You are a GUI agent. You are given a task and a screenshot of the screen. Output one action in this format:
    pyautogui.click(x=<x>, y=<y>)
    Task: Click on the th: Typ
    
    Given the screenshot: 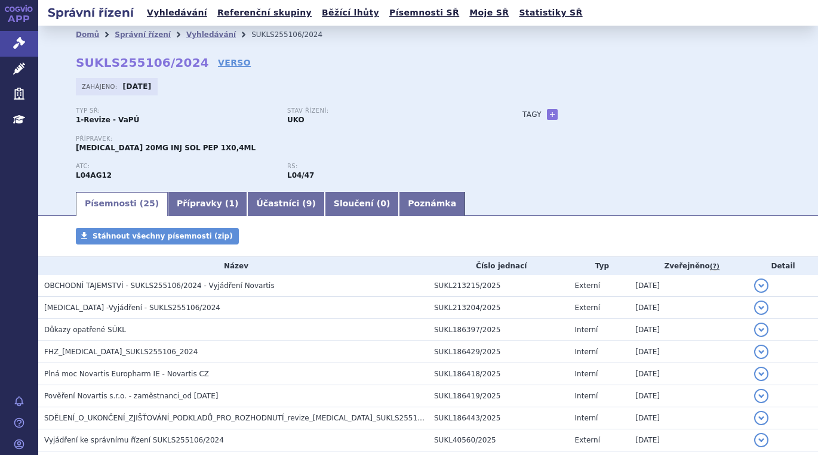 What is the action you would take?
    pyautogui.click(x=599, y=266)
    